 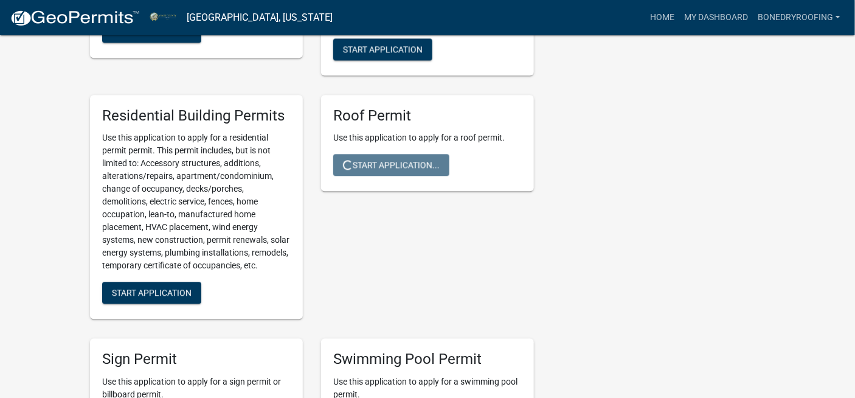 I want to click on h5: Swimming Pool Permit, so click(x=428, y=359).